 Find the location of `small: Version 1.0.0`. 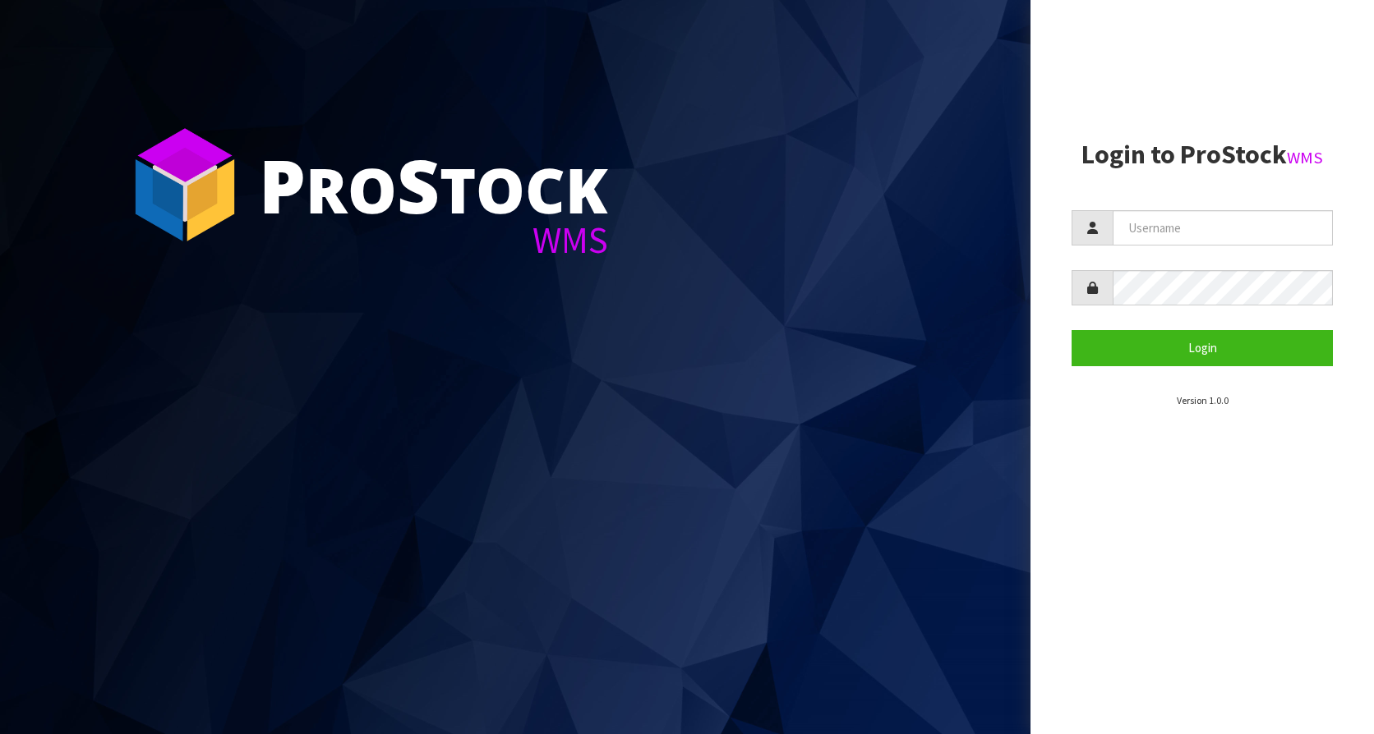

small: Version 1.0.0 is located at coordinates (1202, 400).